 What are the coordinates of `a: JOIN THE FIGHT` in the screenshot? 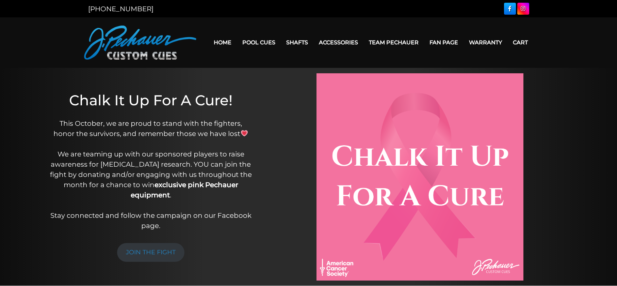 It's located at (151, 252).